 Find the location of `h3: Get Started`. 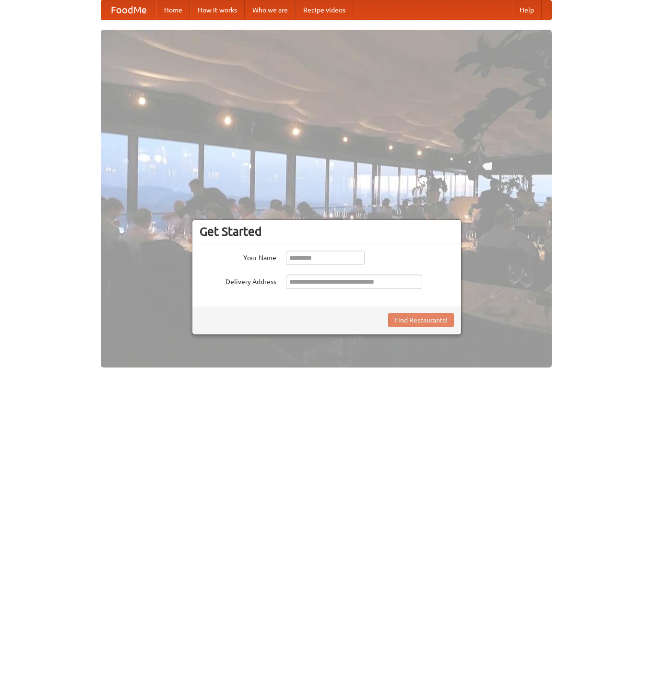

h3: Get Started is located at coordinates (327, 232).